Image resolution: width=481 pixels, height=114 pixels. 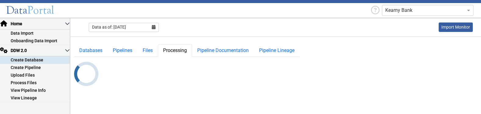 What do you see at coordinates (38, 24) in the screenshot?
I see `span: Home` at bounding box center [38, 24].